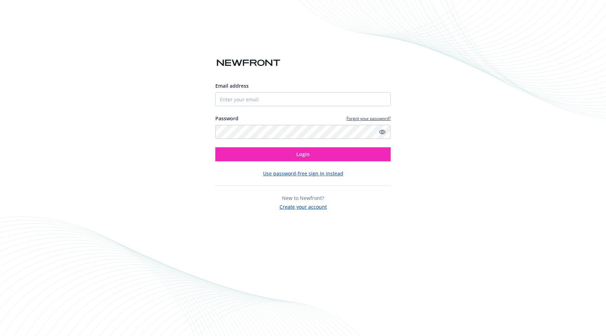  I want to click on img: Newfront logo, so click(248, 63).